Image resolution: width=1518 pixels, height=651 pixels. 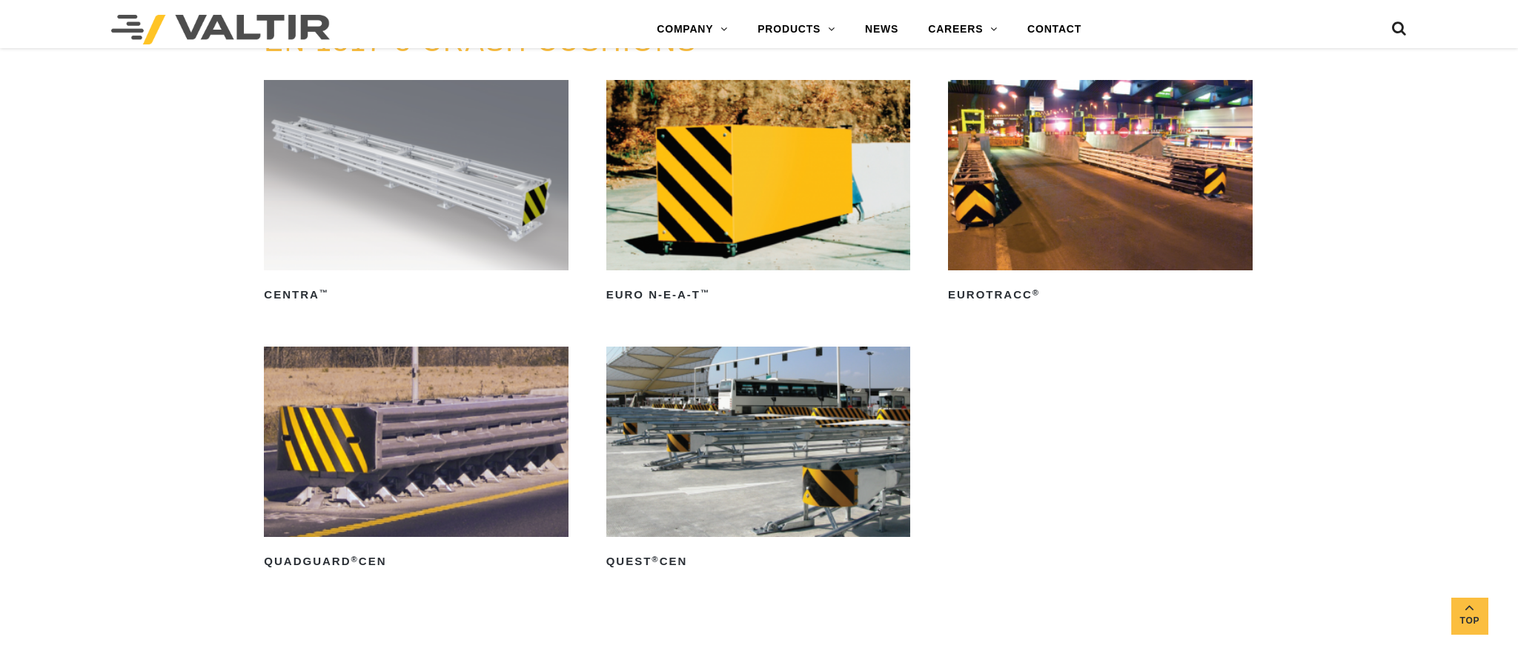 I want to click on a: EuroTRACC®, so click(x=1100, y=193).